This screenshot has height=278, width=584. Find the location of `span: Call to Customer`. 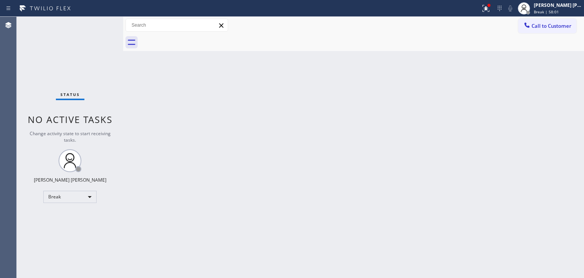

span: Call to Customer is located at coordinates (552, 26).